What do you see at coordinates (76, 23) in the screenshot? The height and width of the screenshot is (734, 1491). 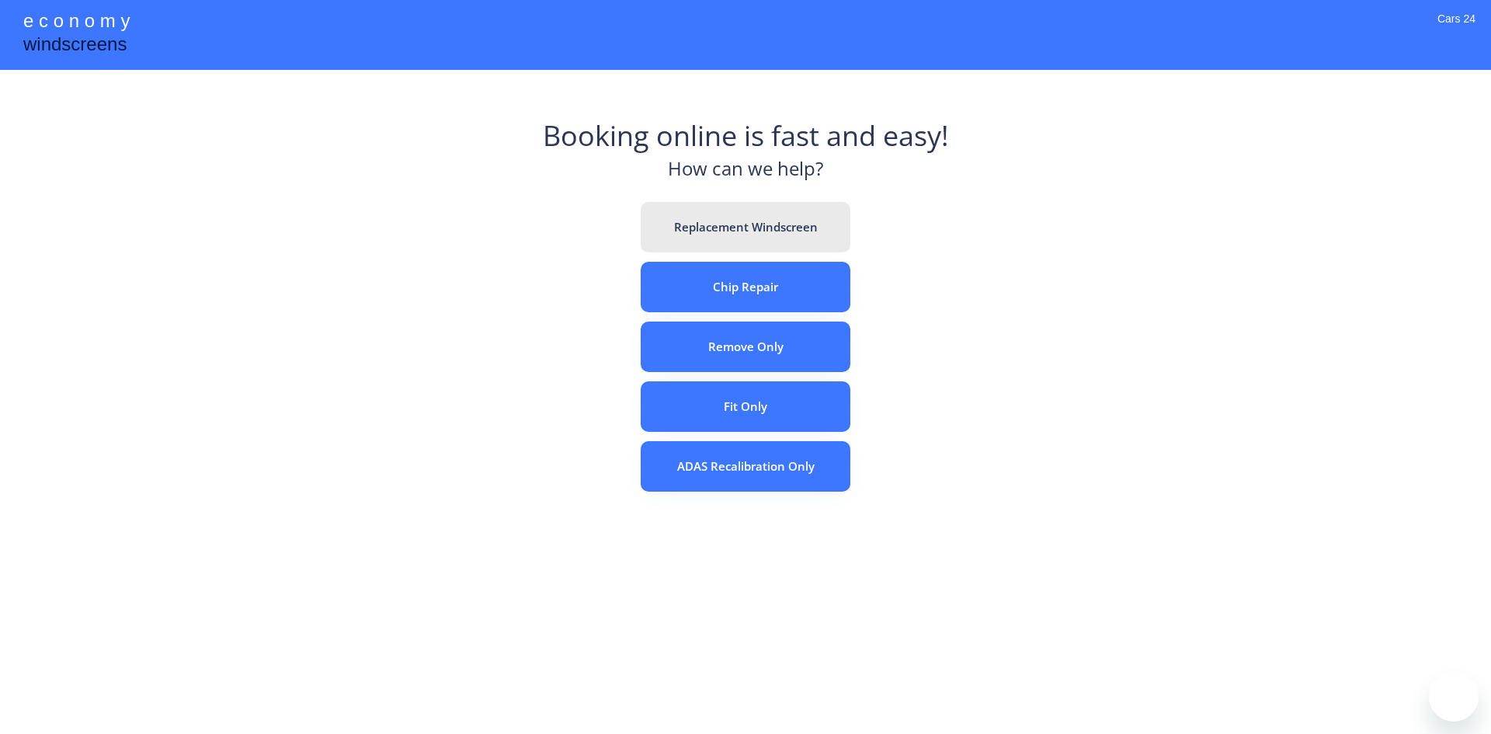 I see `div: e c o n o m y` at bounding box center [76, 23].